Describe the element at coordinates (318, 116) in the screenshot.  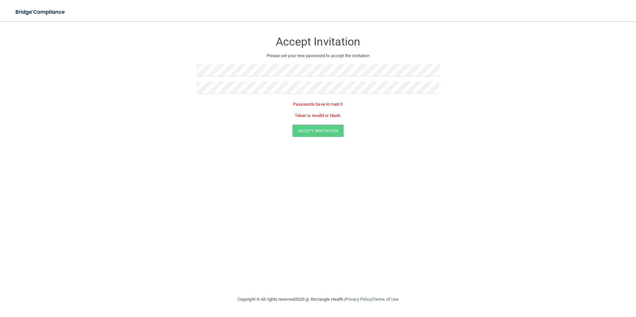
I see `p: Token is invalid or blank.` at that location.